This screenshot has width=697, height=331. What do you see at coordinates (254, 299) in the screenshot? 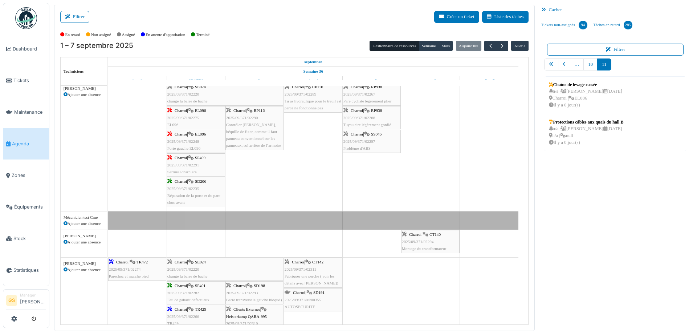
I see `span: Barre transversale gauche bloqué (` at bounding box center [254, 299].